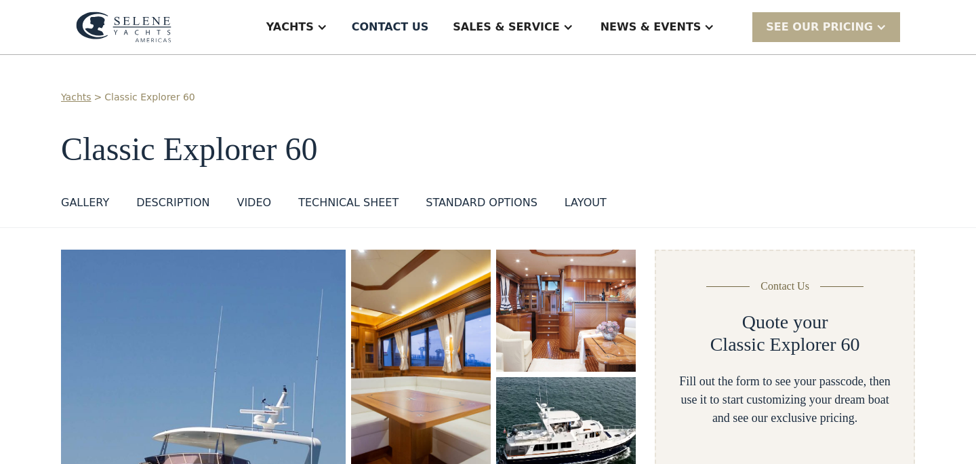 Image resolution: width=976 pixels, height=464 pixels. What do you see at coordinates (348, 205) in the screenshot?
I see `a: Technical sheet` at bounding box center [348, 205].